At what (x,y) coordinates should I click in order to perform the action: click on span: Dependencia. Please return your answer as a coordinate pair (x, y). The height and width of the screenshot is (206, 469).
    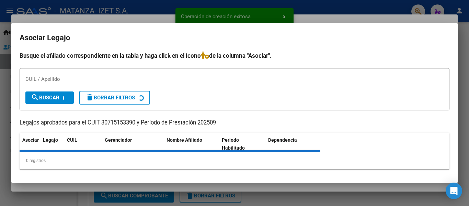
    Looking at the image, I should click on (282, 140).